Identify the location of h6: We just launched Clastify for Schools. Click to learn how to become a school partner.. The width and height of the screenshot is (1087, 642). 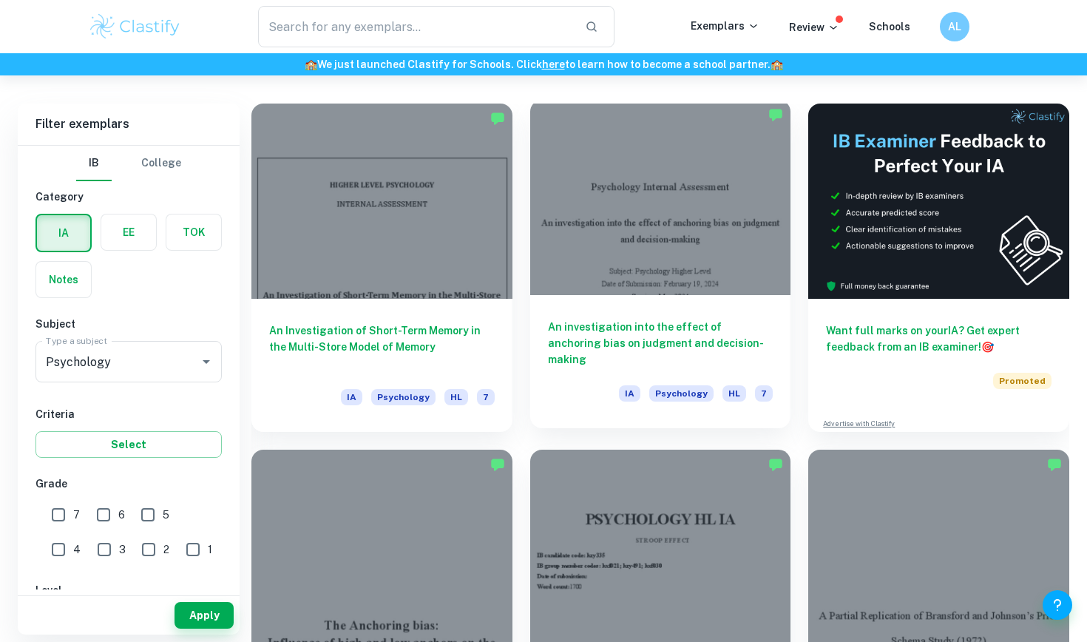
(544, 64).